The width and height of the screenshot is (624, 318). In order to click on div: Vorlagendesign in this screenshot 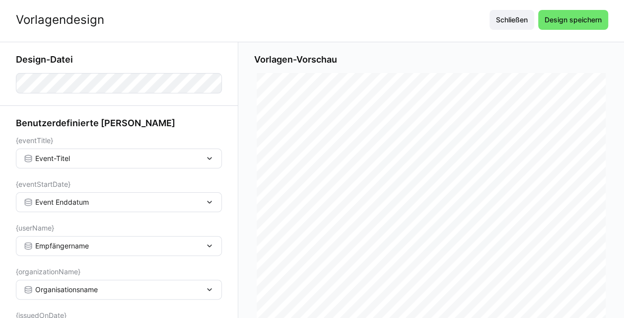, I will do `click(60, 20)`.